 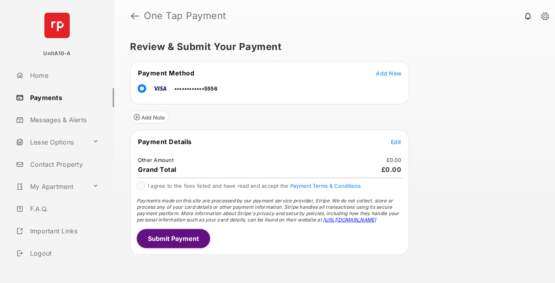 I want to click on span: ••••••••••••5556, so click(x=196, y=88).